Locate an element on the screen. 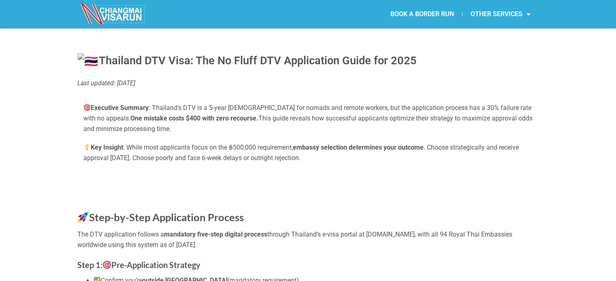  strong: Key Insight is located at coordinates (103, 147).